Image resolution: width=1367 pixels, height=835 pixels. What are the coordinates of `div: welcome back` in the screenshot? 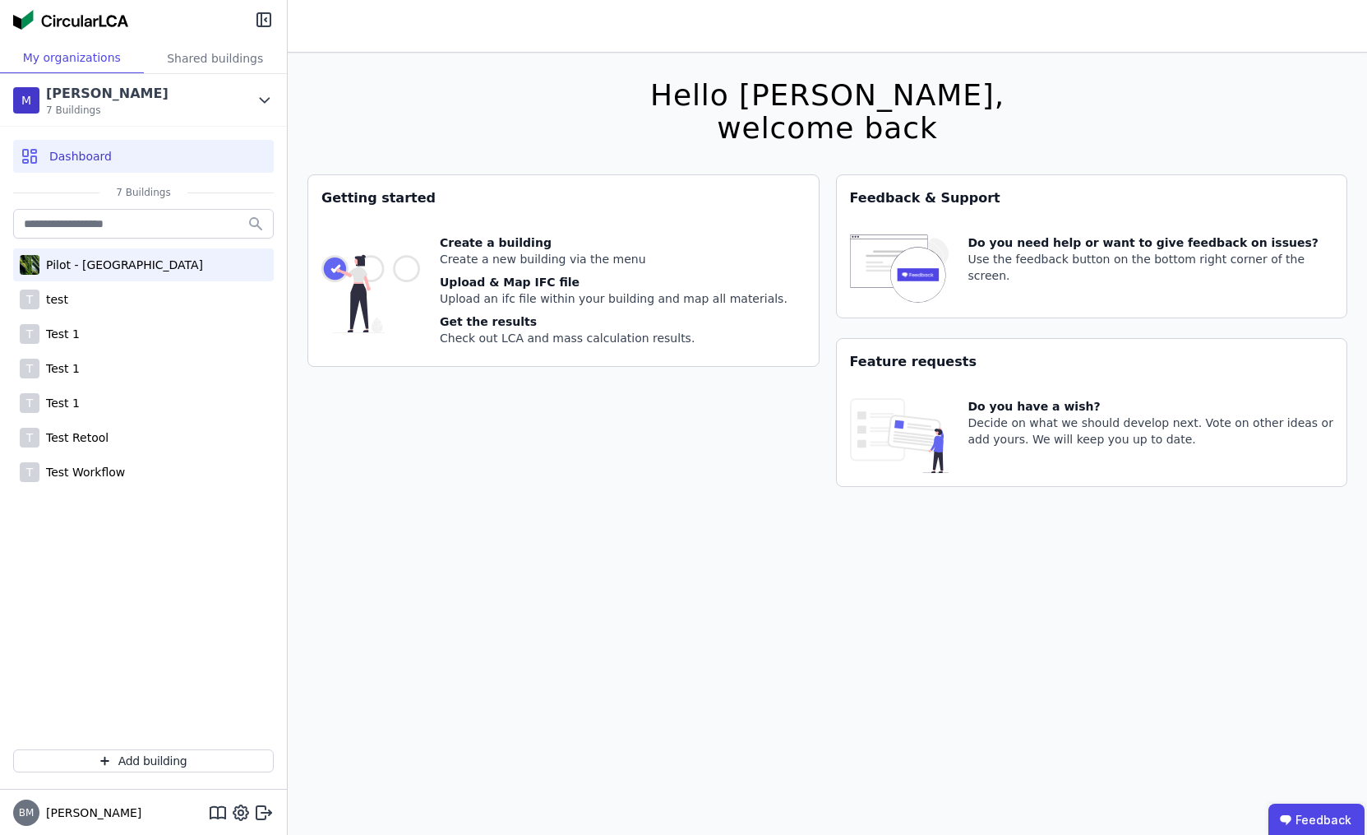 It's located at (827, 128).